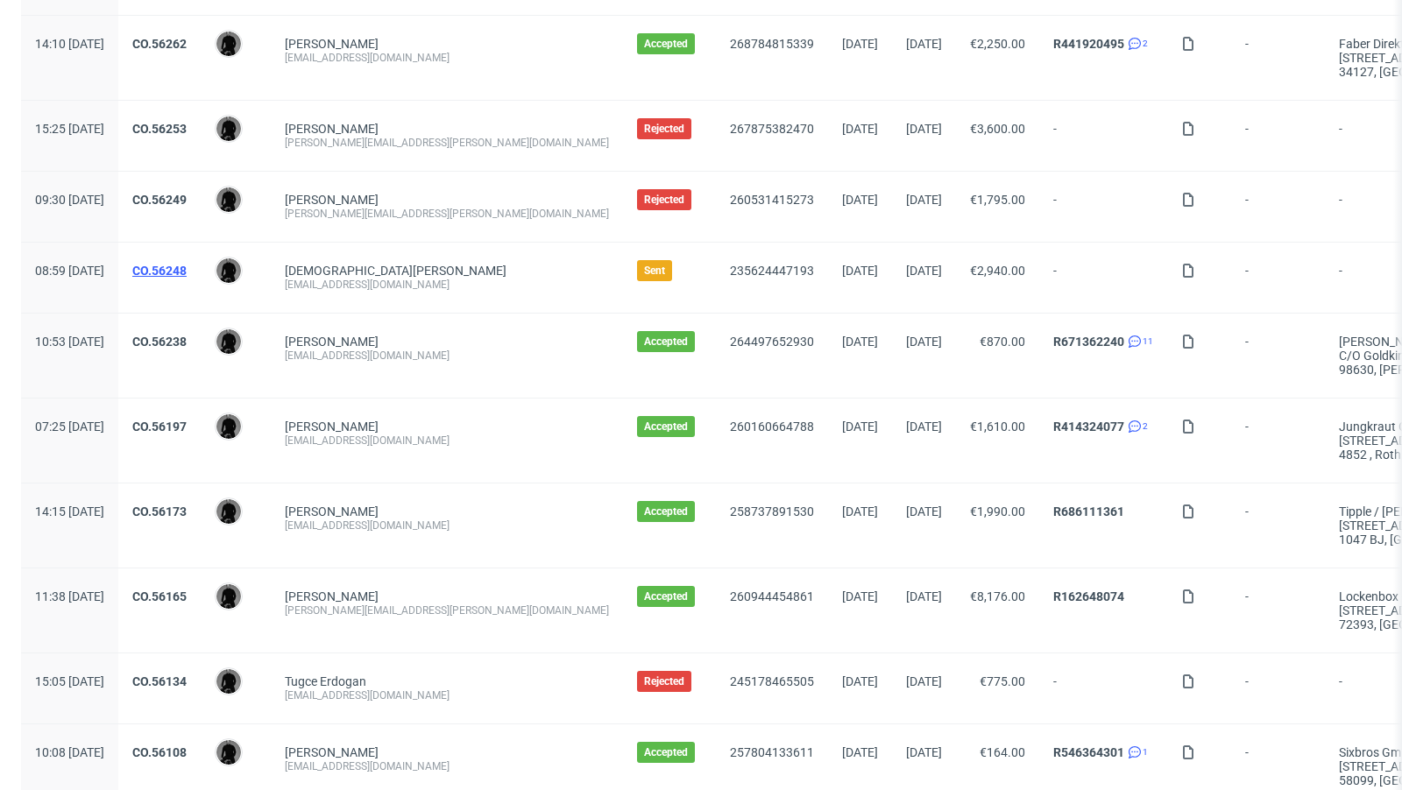 This screenshot has height=790, width=1402. I want to click on a: 260944454861, so click(772, 597).